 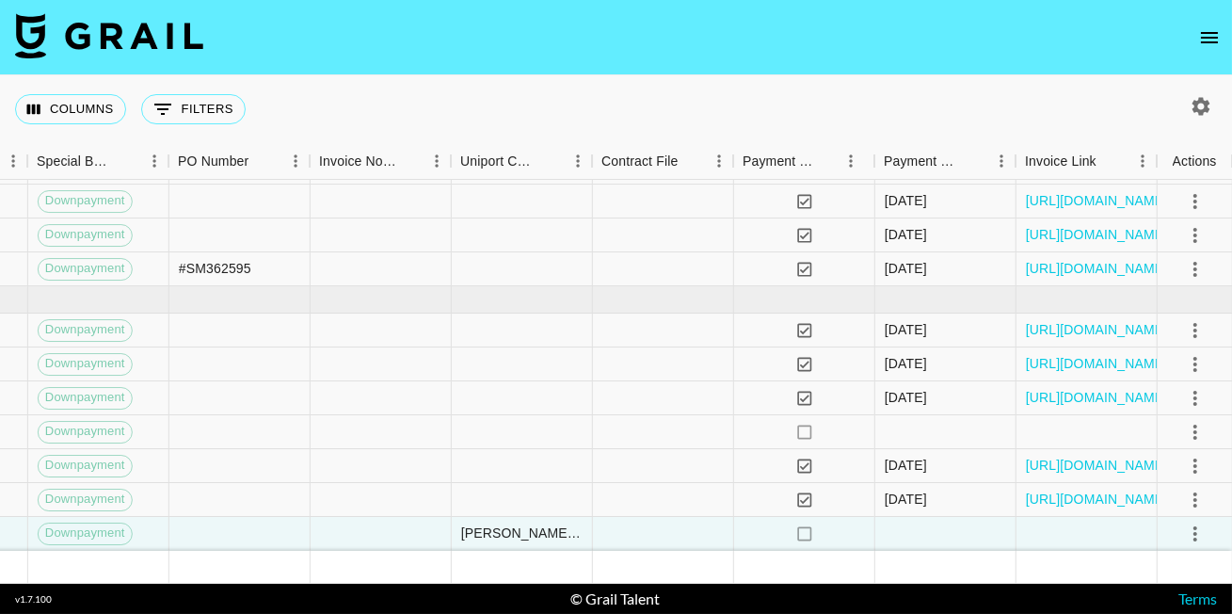 What do you see at coordinates (1195, 161) in the screenshot?
I see `div: Actions` at bounding box center [1195, 161].